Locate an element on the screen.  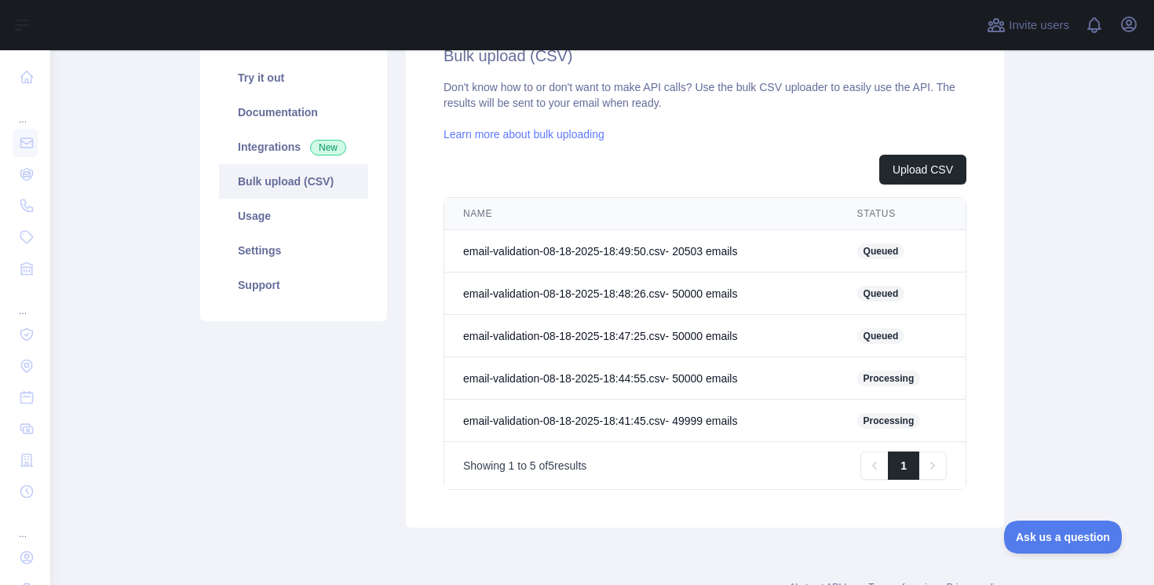
button: Upload CSV is located at coordinates (922, 170).